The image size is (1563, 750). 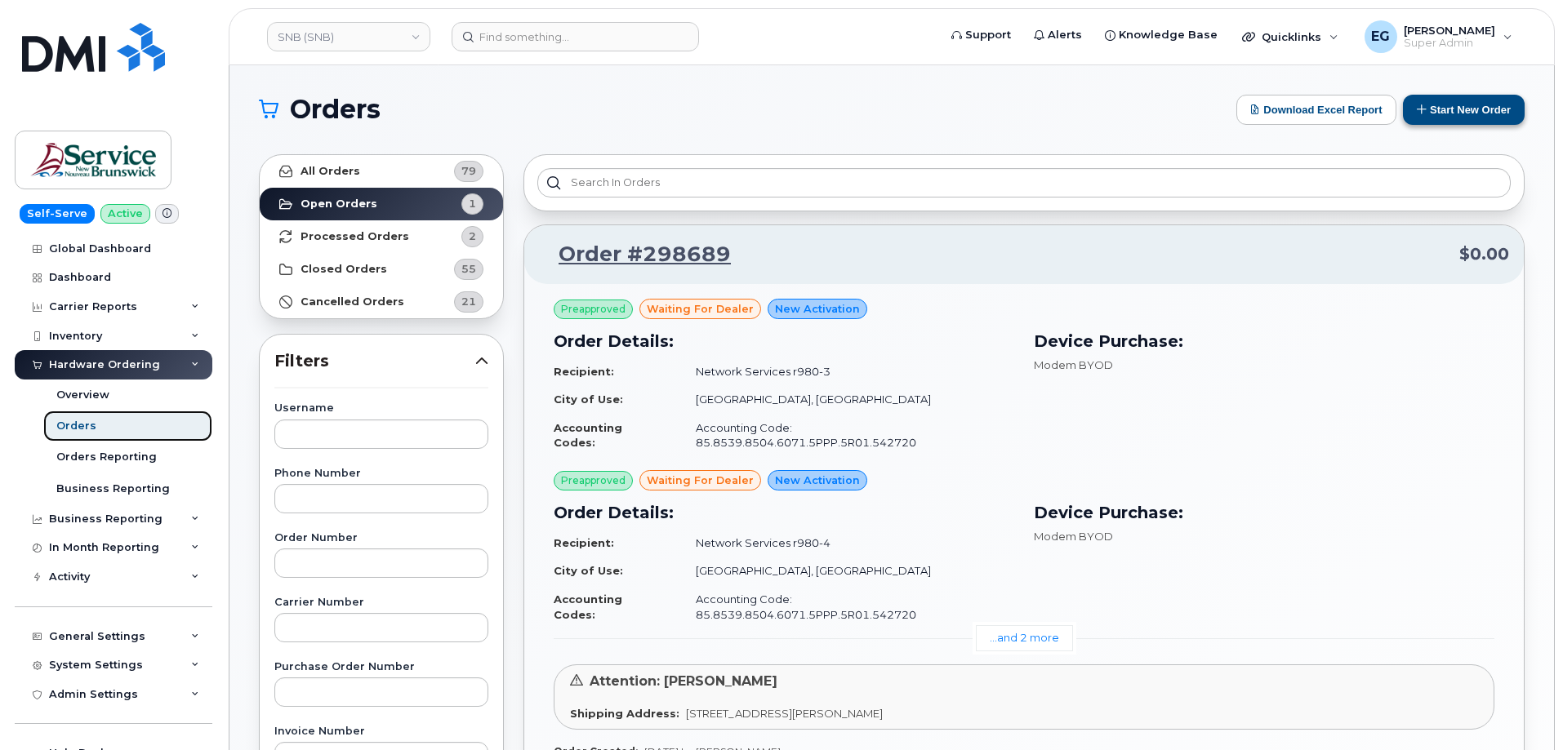 What do you see at coordinates (335, 109) in the screenshot?
I see `span: Orders` at bounding box center [335, 109].